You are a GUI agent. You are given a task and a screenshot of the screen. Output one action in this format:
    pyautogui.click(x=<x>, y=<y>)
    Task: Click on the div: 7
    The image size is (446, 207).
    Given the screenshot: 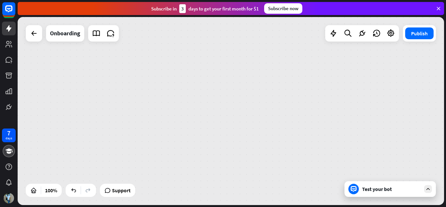 What is the action you would take?
    pyautogui.click(x=9, y=133)
    